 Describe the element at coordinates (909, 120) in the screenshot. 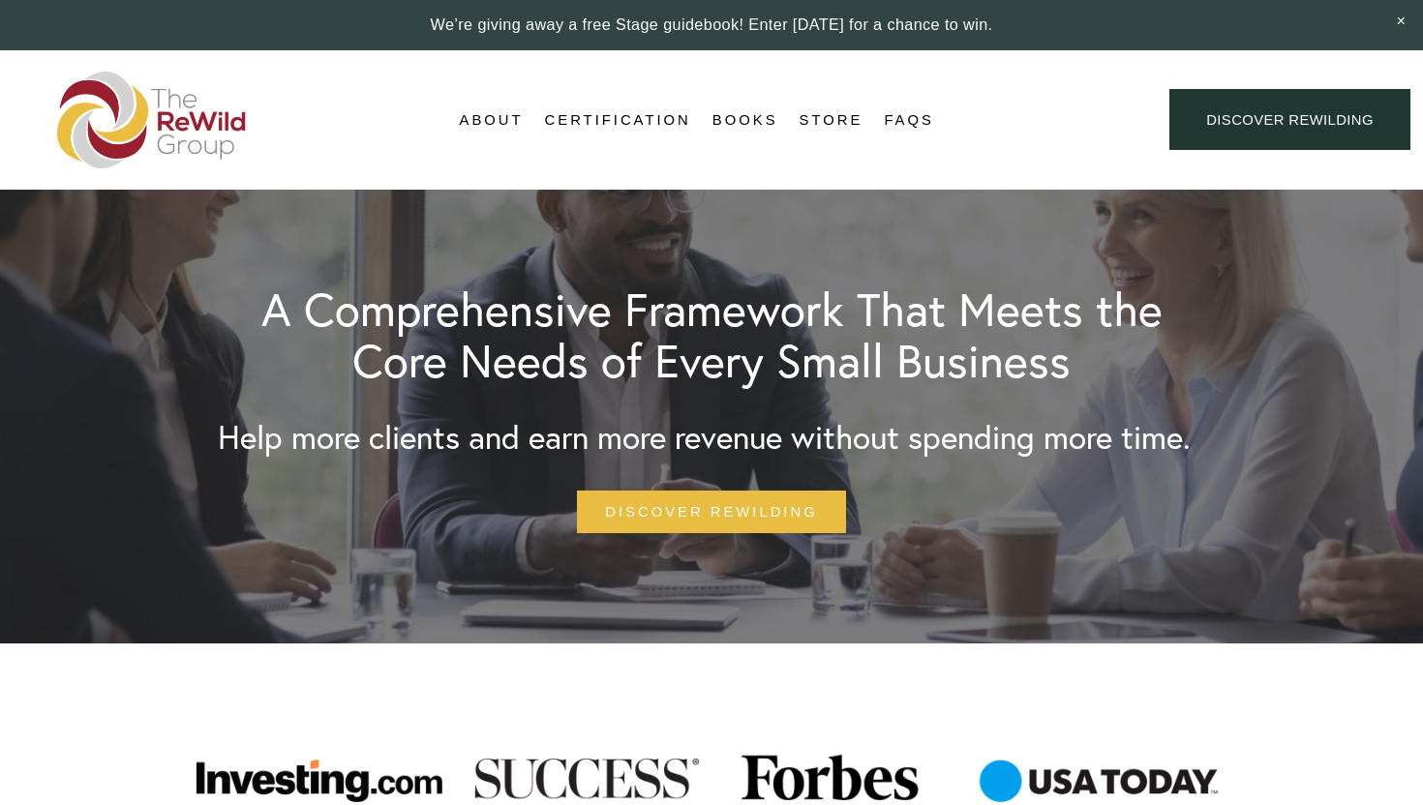

I see `a: FAQs` at that location.